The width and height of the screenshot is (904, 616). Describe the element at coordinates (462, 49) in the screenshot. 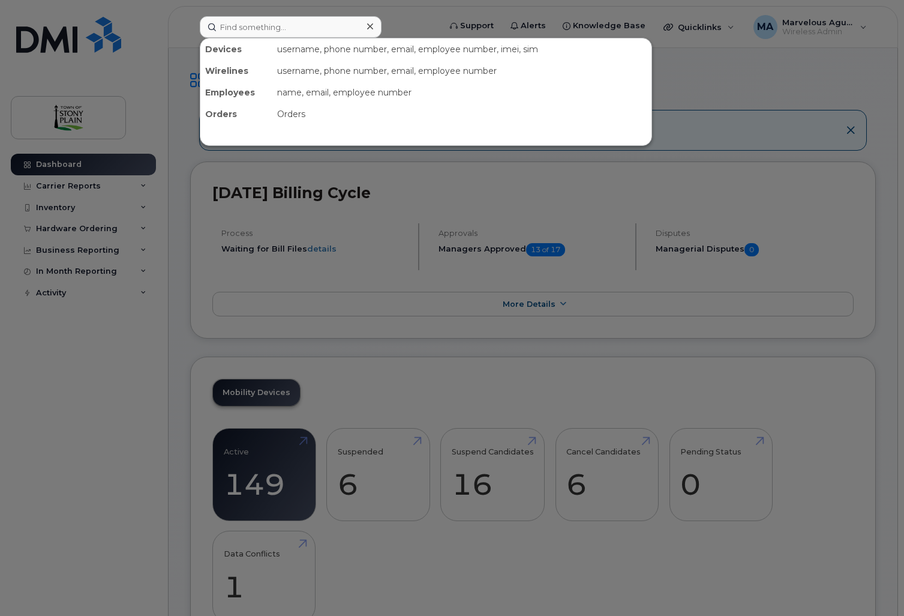

I see `div: username, phone number, email, employee number, imei, sim` at that location.